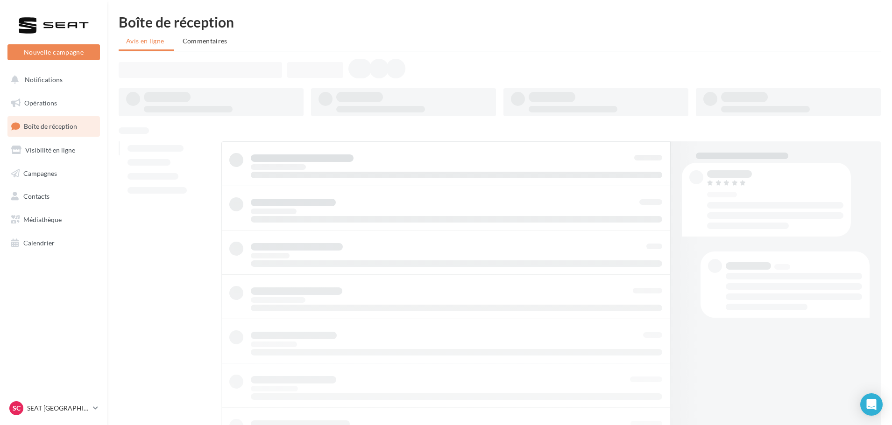  Describe the element at coordinates (39, 243) in the screenshot. I see `span: Calendrier` at that location.